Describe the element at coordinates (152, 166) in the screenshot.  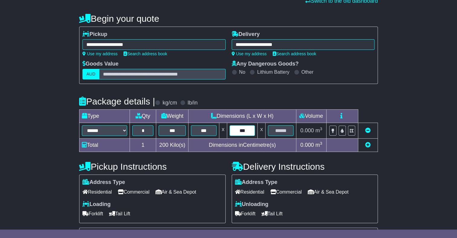
I see `h4: Pickup Instructions` at that location.